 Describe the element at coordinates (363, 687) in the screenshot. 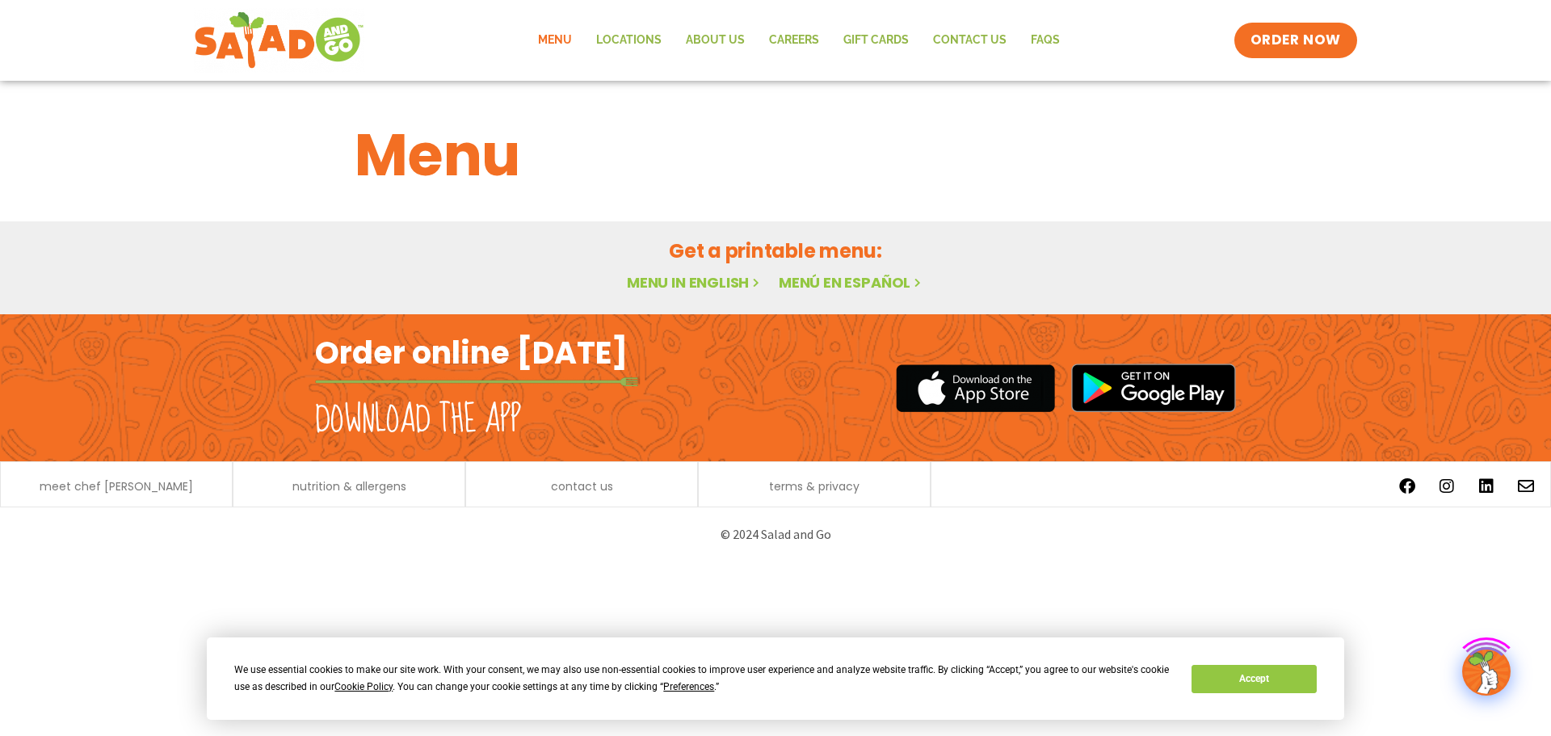

I see `span: Cookie Policy` at that location.